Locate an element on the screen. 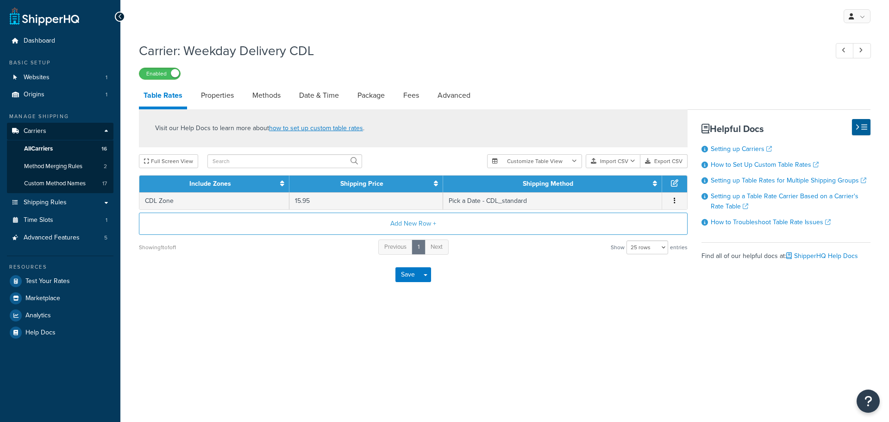  a: Package is located at coordinates (371, 95).